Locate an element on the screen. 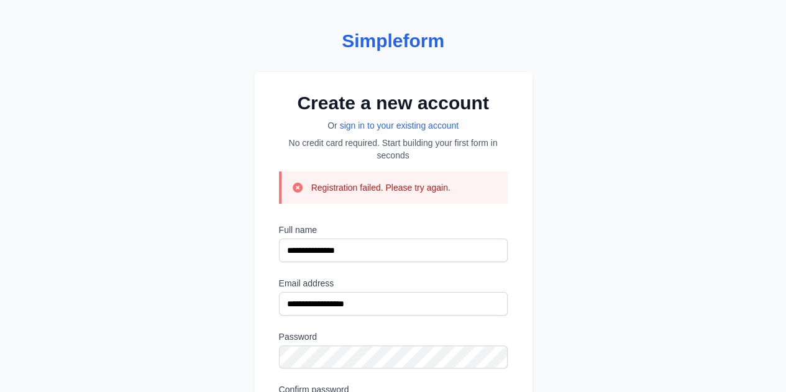 This screenshot has height=392, width=786. p: No credit card required. Start building your first form in seconds is located at coordinates (393, 149).